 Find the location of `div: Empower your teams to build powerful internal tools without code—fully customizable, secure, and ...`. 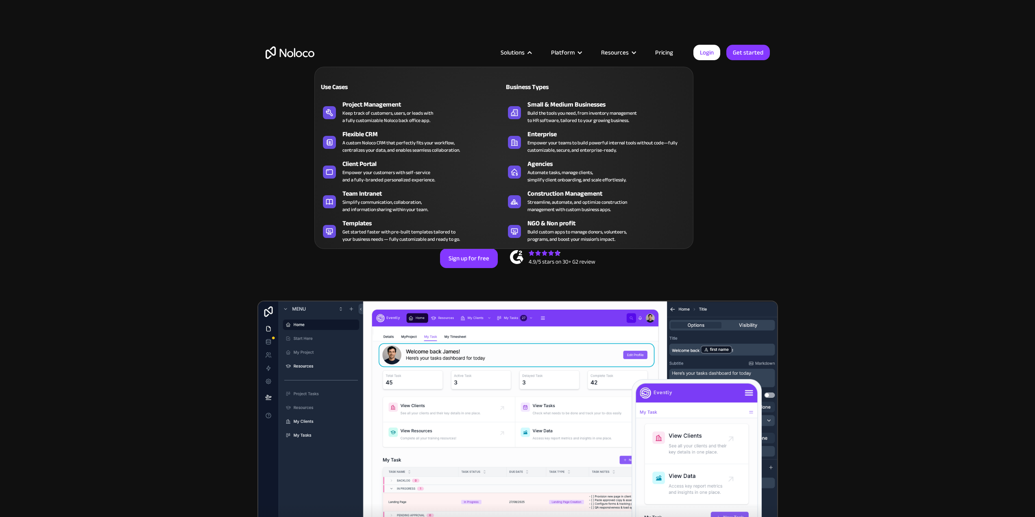

div: Empower your teams to build powerful internal tools without code—fully customizable, secure, and ... is located at coordinates (606, 146).